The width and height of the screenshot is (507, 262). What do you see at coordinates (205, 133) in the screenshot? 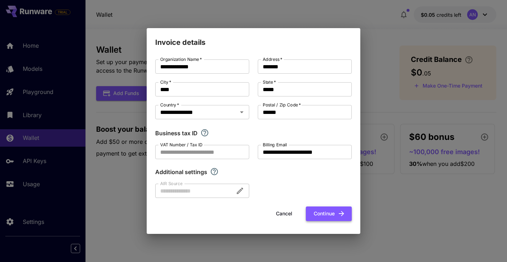
I see `svg: If you are a business tax registrant, please enter your business tax ID here.` at bounding box center [205, 133].